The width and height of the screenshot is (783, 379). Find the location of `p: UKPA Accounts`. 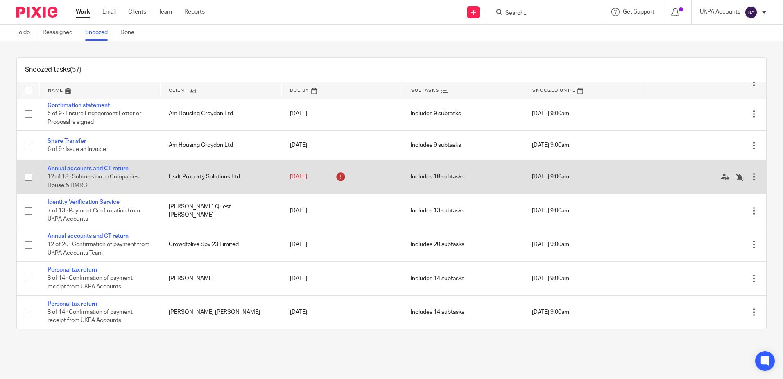

p: UKPA Accounts is located at coordinates (720, 12).